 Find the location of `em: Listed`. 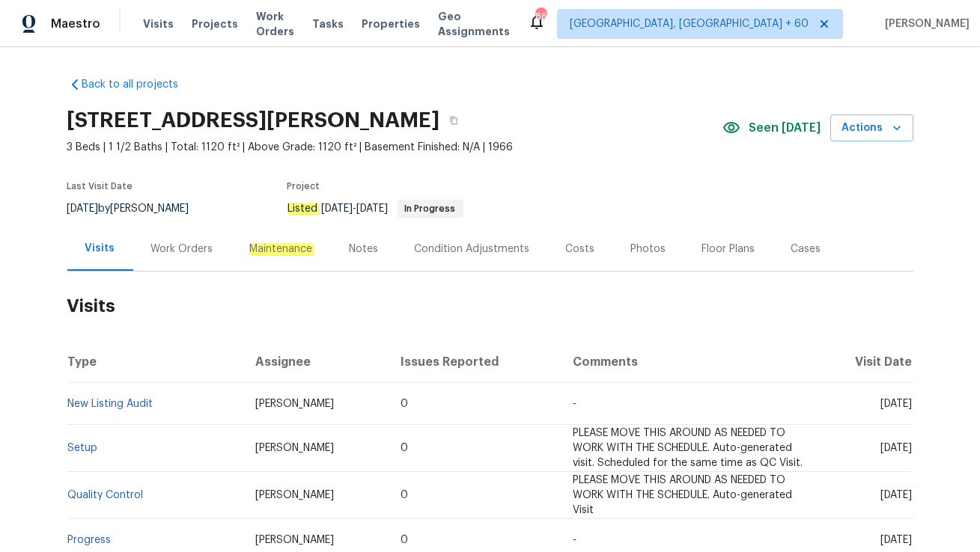

em: Listed is located at coordinates (303, 209).